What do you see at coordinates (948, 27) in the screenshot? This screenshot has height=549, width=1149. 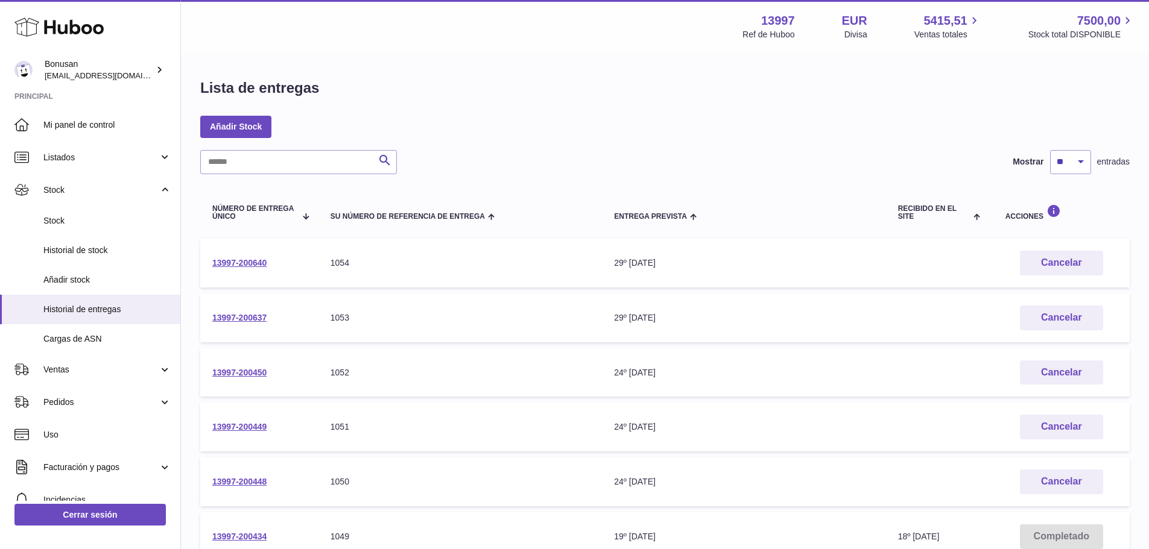 I see `a: 5415,51 Ventas totales` at bounding box center [948, 27].